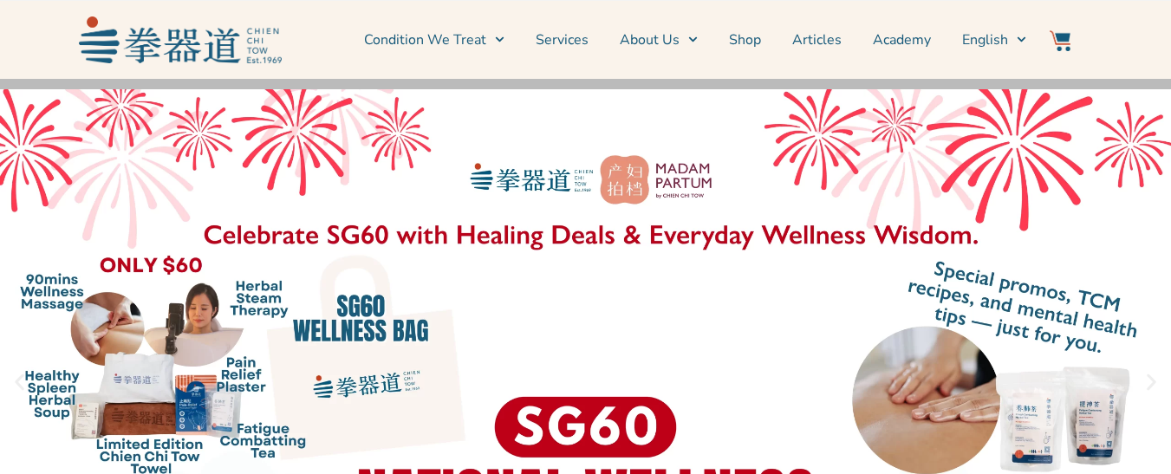  I want to click on img: Website Icon-03, so click(1060, 41).